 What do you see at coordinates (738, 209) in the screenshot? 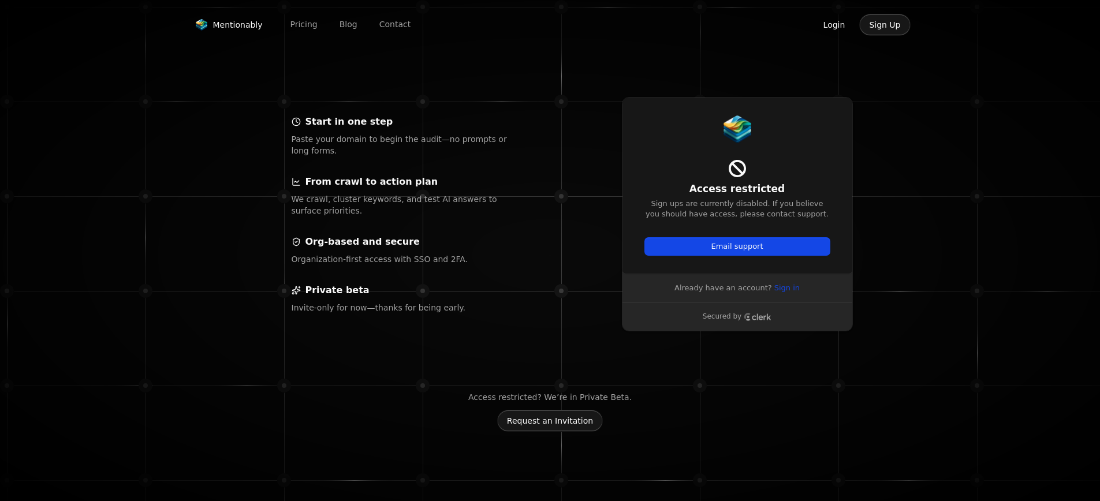
I see `p: Sign ups are currently disabled. If you believe you should have access, please contact support.` at bounding box center [738, 209].